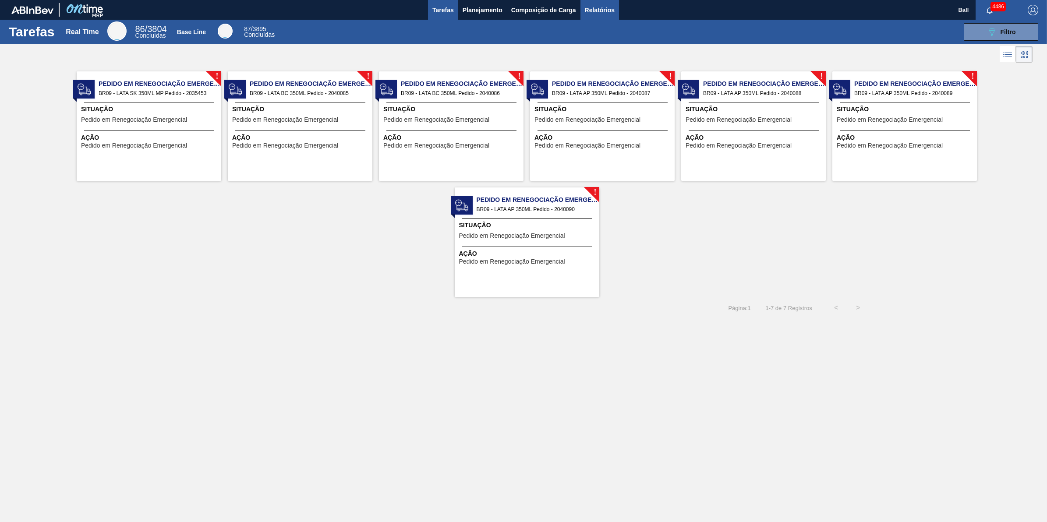 The width and height of the screenshot is (1047, 522). I want to click on span: Tarefas, so click(443, 10).